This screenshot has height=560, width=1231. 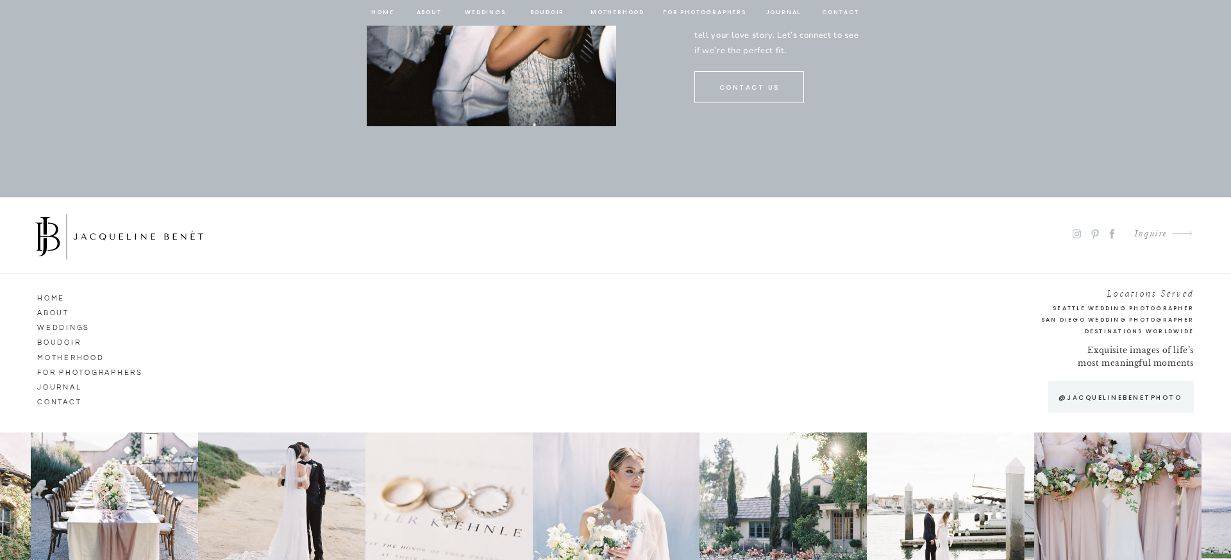 I want to click on a: contact, so click(x=840, y=13).